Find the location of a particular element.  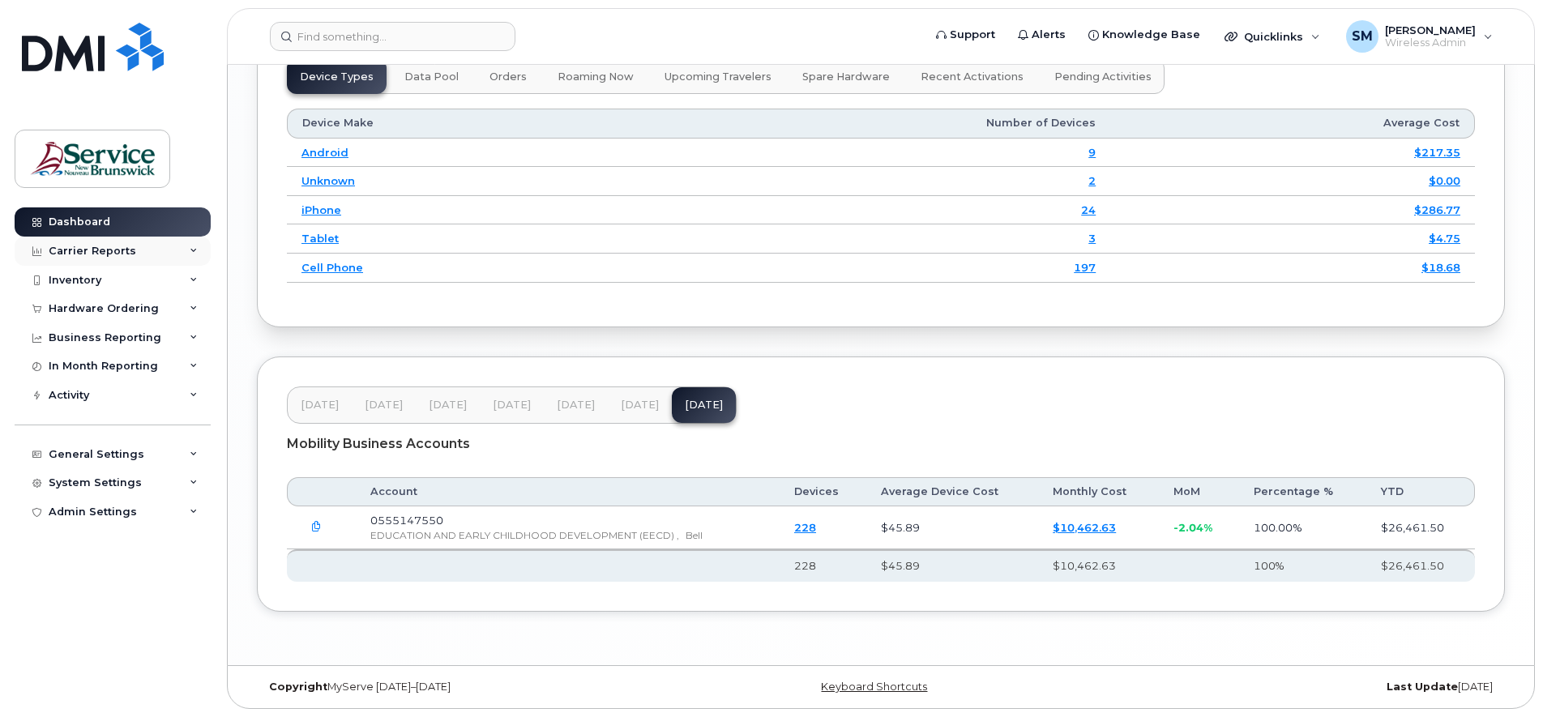

a: 24 is located at coordinates (1088, 210).